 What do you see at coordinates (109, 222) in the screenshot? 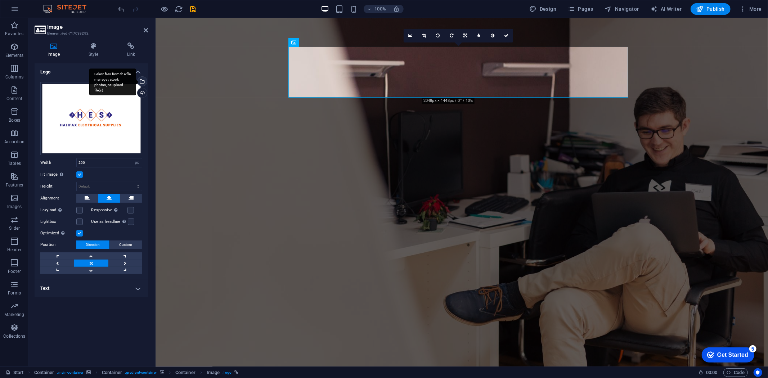
I see `label: Use as headline` at bounding box center [109, 222].